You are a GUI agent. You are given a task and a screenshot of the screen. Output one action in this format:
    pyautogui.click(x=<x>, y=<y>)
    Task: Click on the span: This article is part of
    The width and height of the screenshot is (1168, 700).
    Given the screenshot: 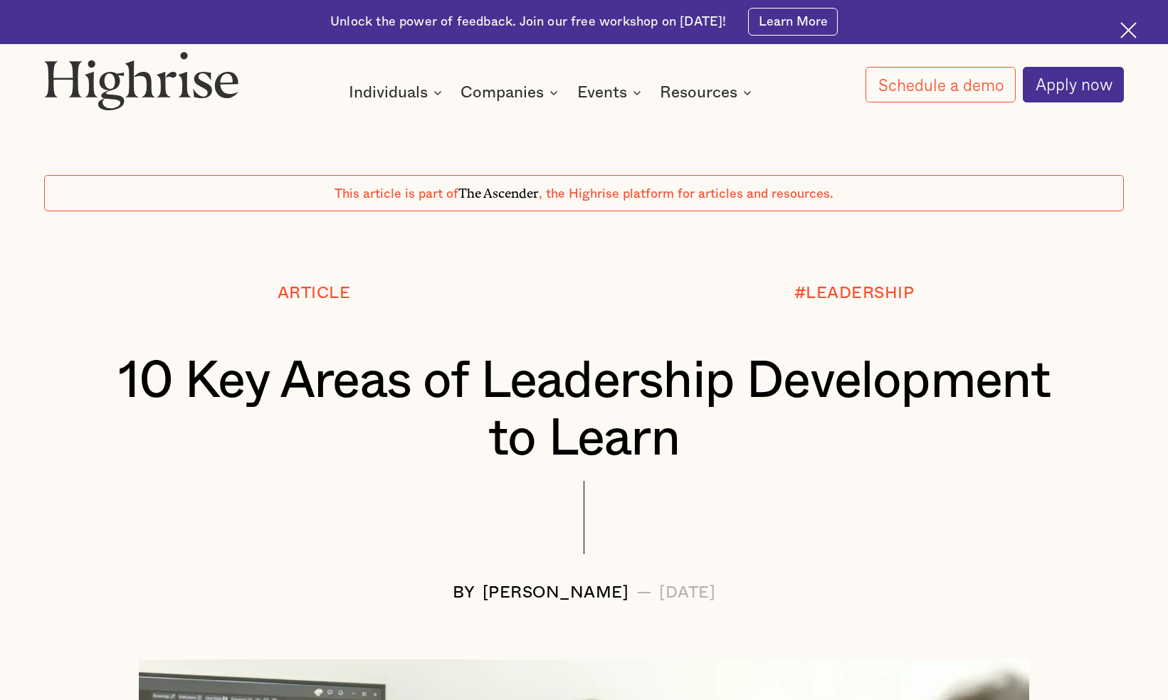 What is the action you would take?
    pyautogui.click(x=396, y=194)
    